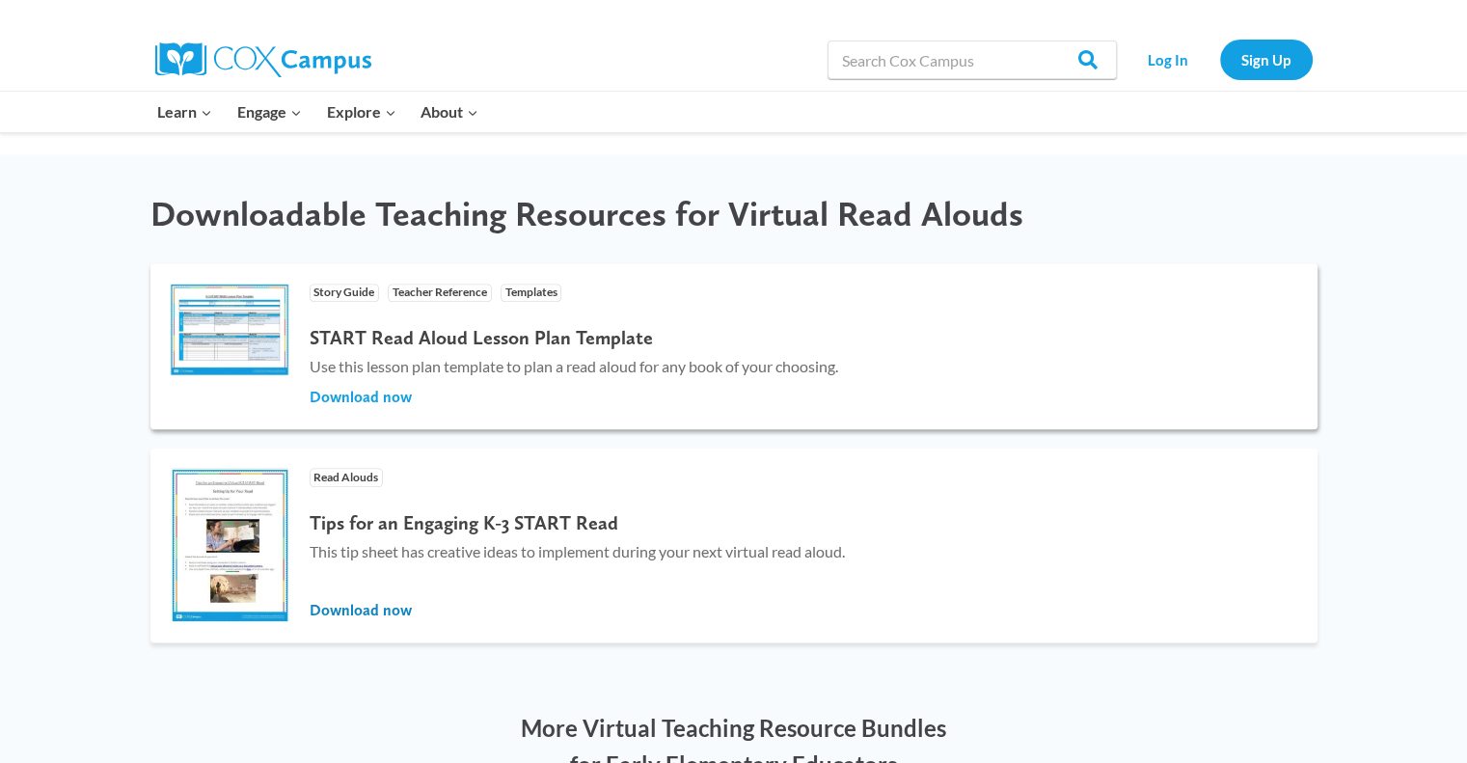 The image size is (1467, 763). What do you see at coordinates (577, 523) in the screenshot?
I see `h4: Tips for an Engaging K-3 START Read` at bounding box center [577, 523].